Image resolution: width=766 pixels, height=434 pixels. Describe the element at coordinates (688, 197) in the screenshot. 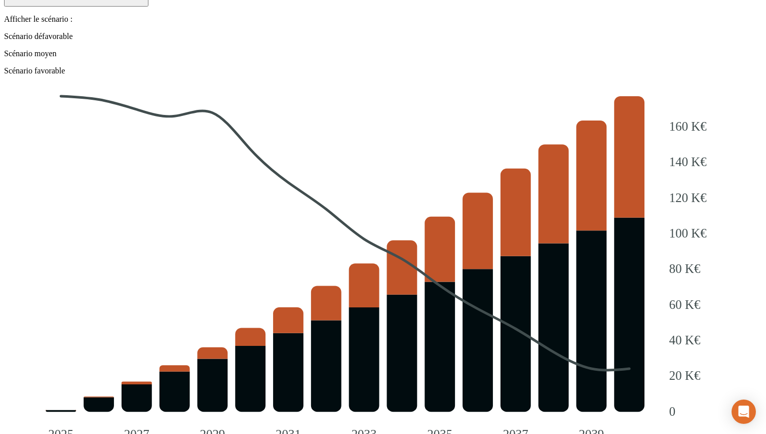

I see `tspan: 120 K€` at that location.